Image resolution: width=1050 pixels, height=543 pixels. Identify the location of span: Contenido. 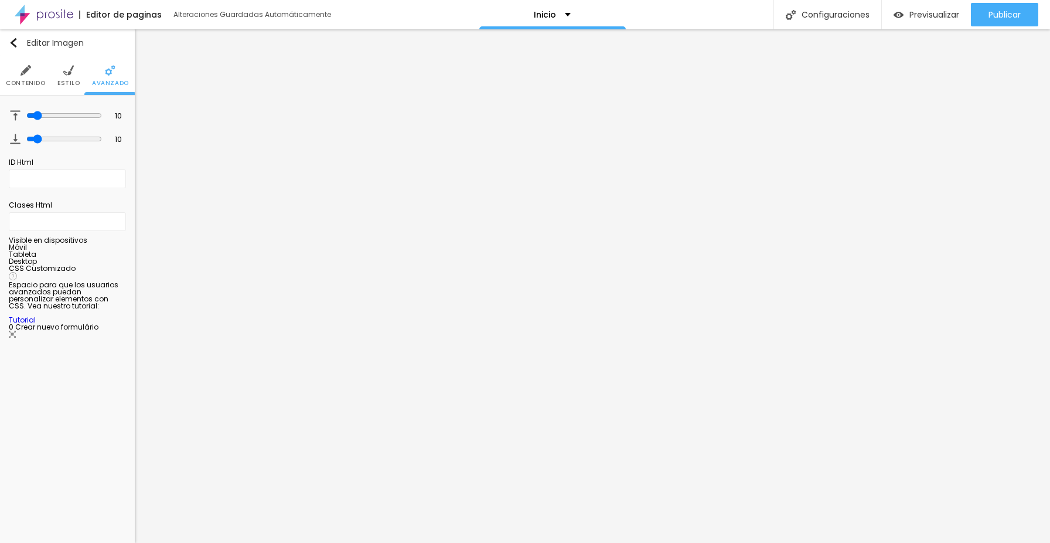
(25, 83).